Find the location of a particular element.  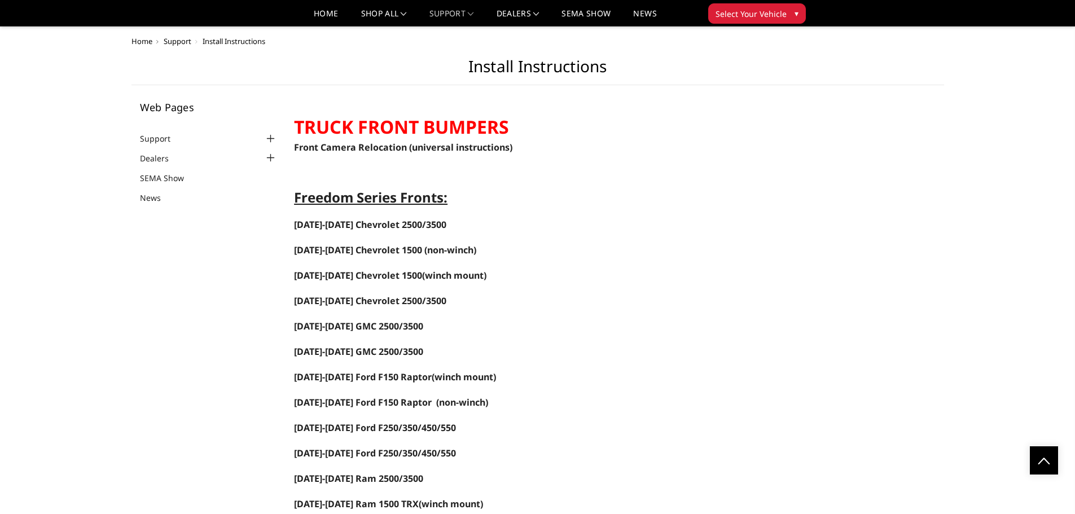

a: Click to Top is located at coordinates (1043, 460).